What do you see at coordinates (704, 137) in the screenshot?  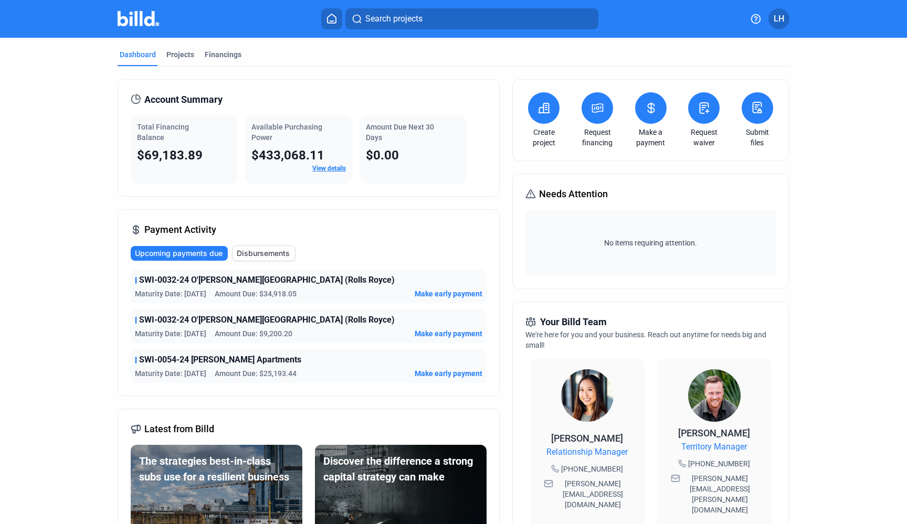 I see `a: Request waiver` at bounding box center [704, 137].